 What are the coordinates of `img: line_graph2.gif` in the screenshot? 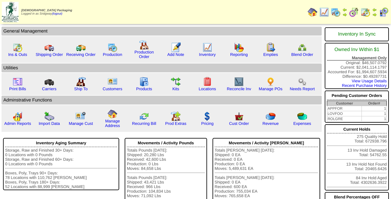 It's located at (239, 82).